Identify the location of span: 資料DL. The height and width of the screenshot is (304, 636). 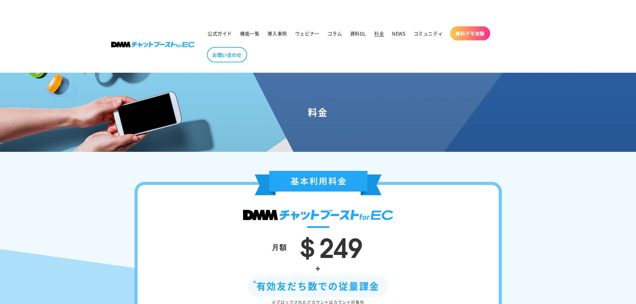
(358, 33).